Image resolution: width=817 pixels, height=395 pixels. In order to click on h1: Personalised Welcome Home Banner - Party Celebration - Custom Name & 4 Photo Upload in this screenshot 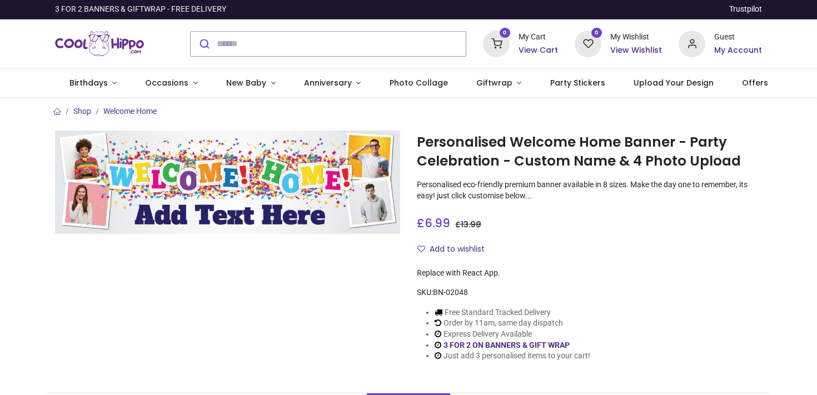, I will do `click(589, 152)`.